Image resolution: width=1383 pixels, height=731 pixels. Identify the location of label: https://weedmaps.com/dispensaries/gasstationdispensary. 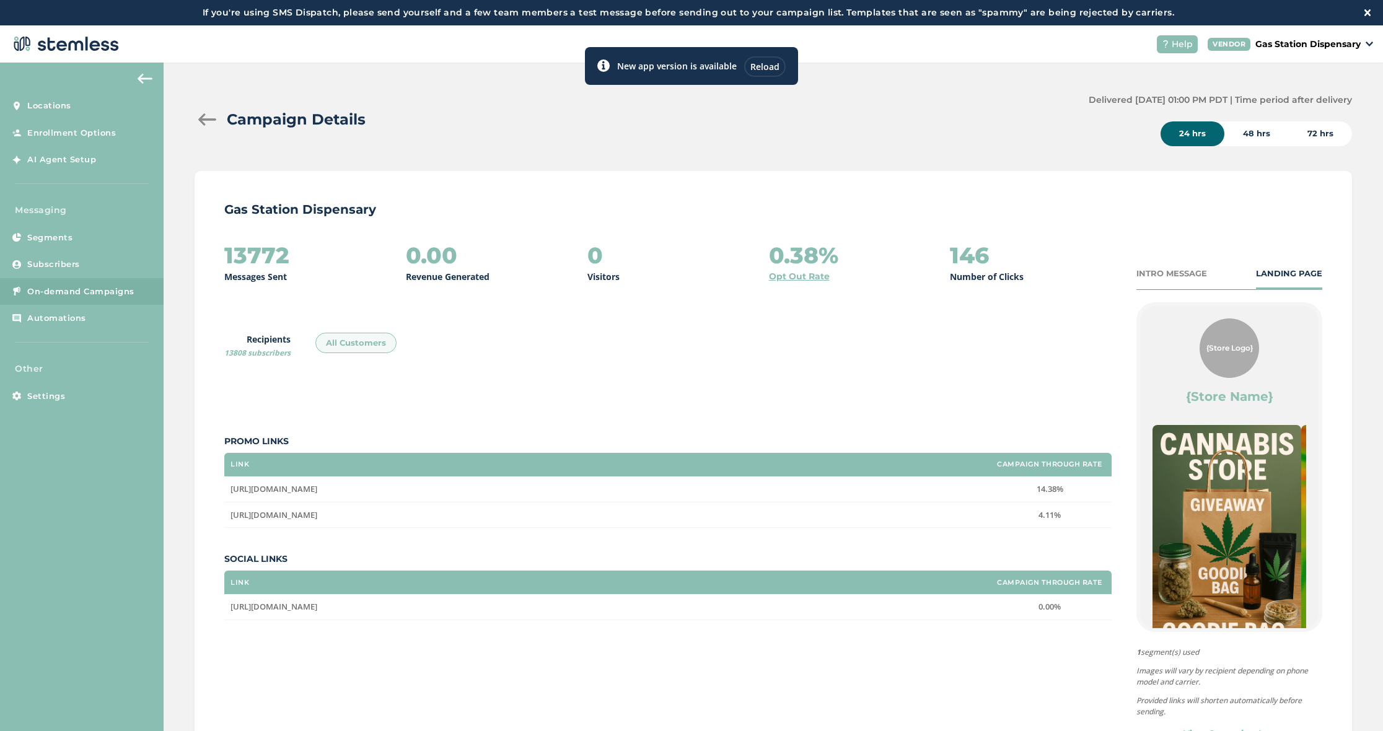
(606, 515).